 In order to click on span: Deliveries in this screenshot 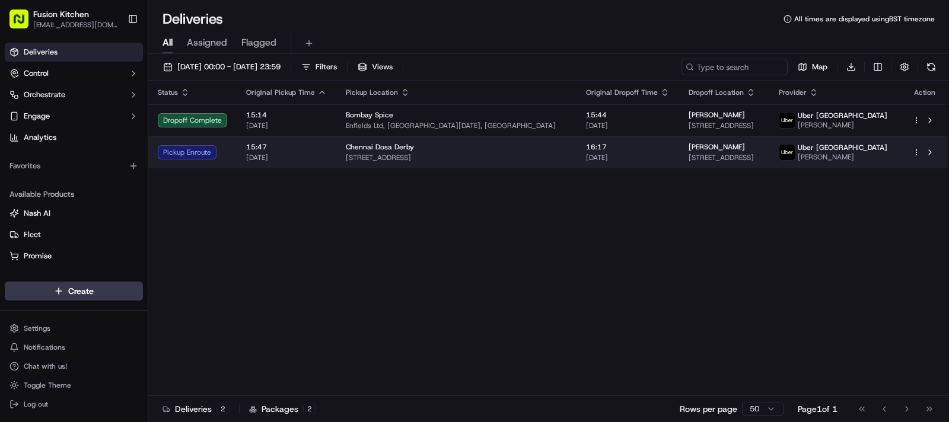, I will do `click(40, 52)`.